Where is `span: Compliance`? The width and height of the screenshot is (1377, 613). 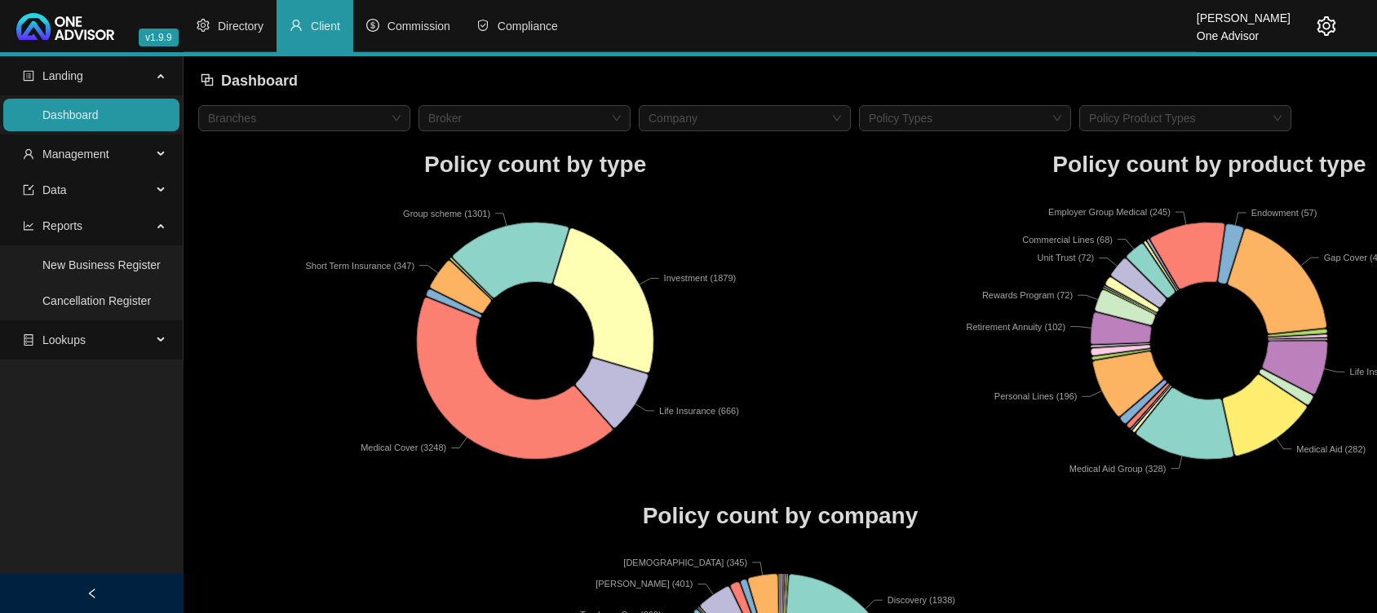
span: Compliance is located at coordinates (528, 26).